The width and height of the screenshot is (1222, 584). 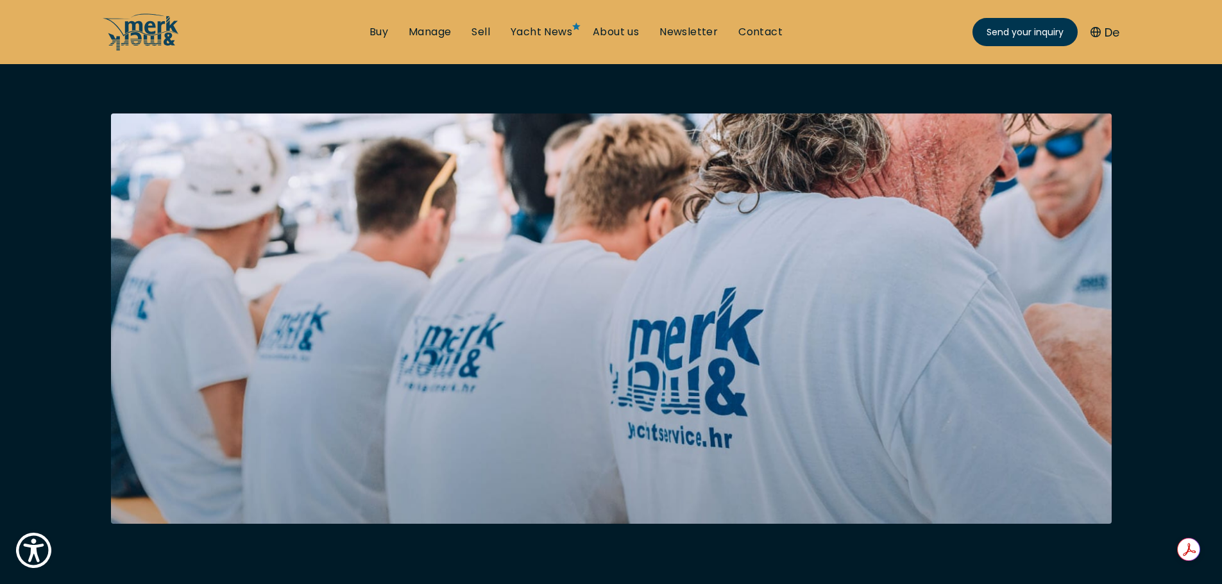 What do you see at coordinates (1104, 32) in the screenshot?
I see `button: De` at bounding box center [1104, 32].